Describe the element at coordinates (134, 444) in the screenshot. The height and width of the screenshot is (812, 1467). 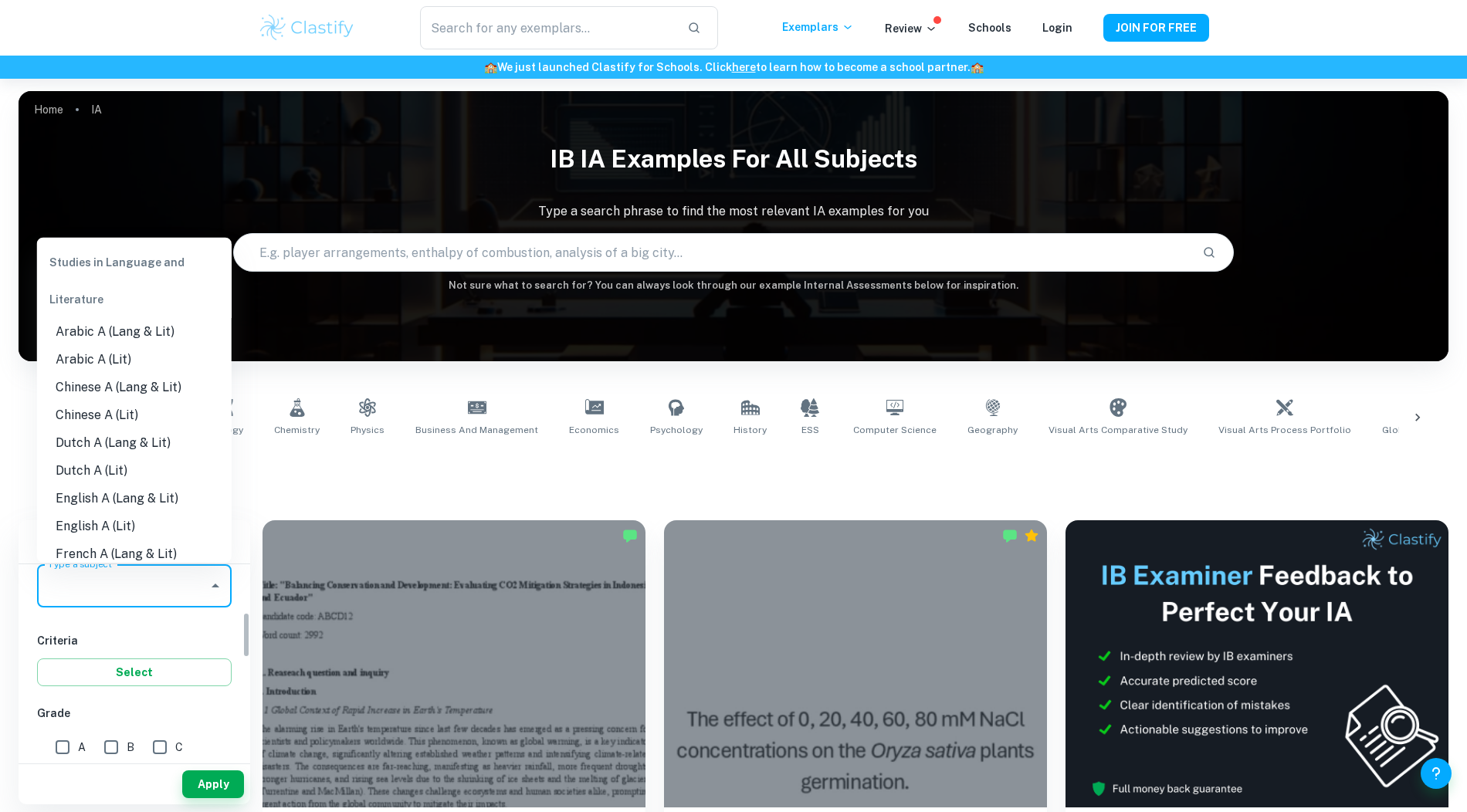
I see `li: Dutch A (Lang & Lit)` at that location.